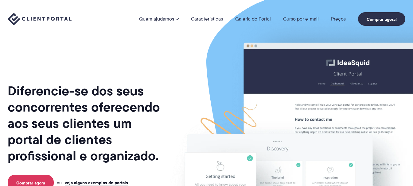  I want to click on a: Comprar agora!, so click(382, 19).